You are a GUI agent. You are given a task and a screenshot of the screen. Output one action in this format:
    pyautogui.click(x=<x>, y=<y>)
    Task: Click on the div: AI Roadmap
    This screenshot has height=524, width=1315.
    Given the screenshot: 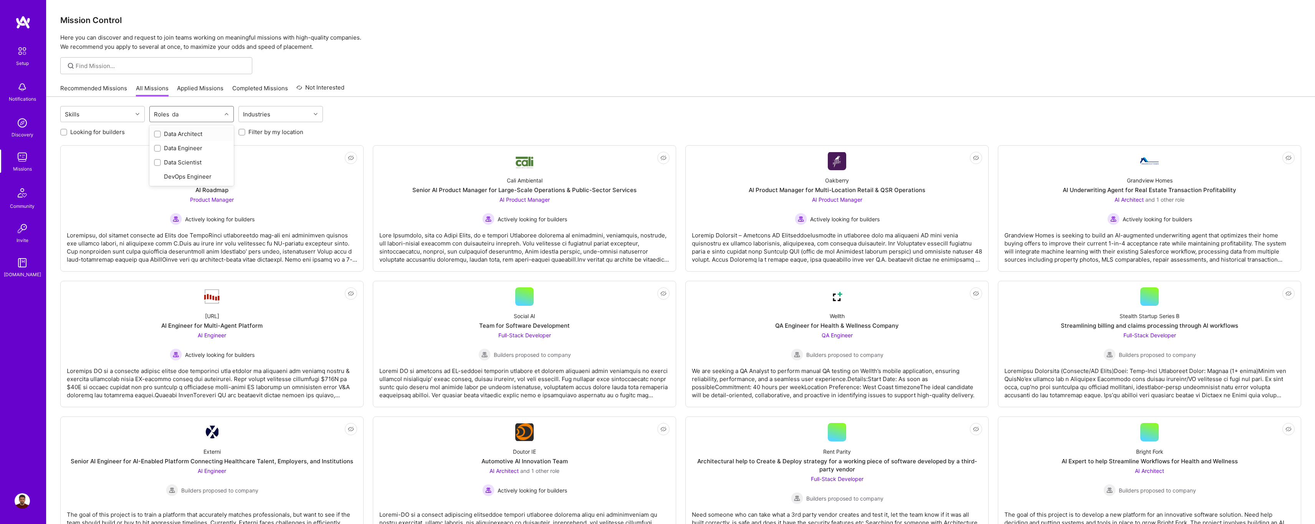 What is the action you would take?
    pyautogui.click(x=212, y=190)
    